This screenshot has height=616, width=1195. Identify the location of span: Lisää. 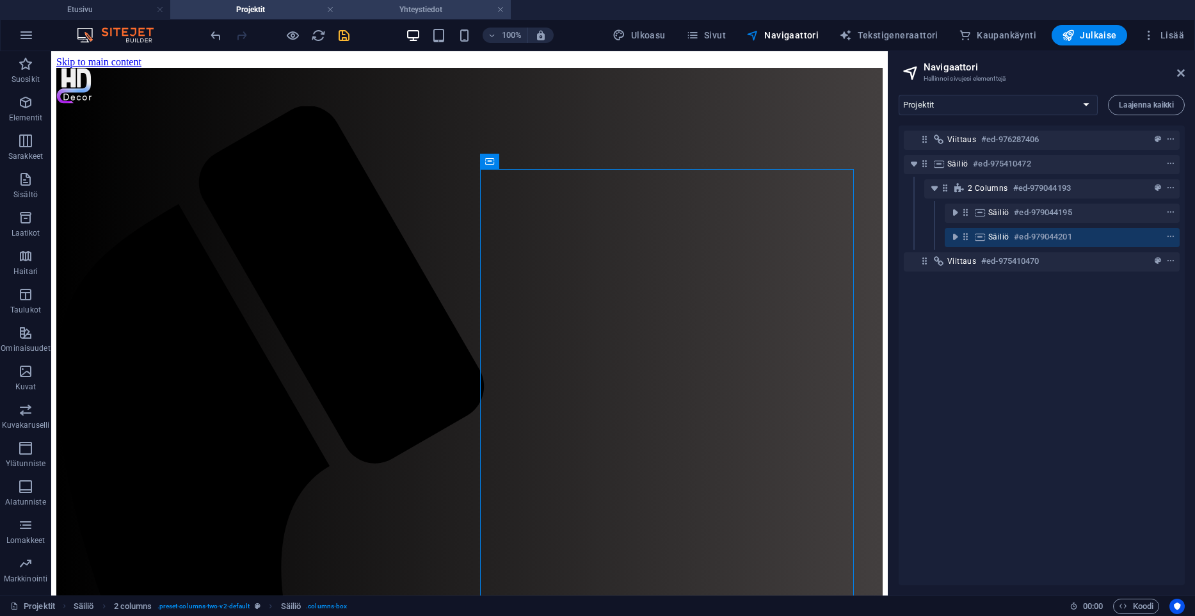
(1163, 35).